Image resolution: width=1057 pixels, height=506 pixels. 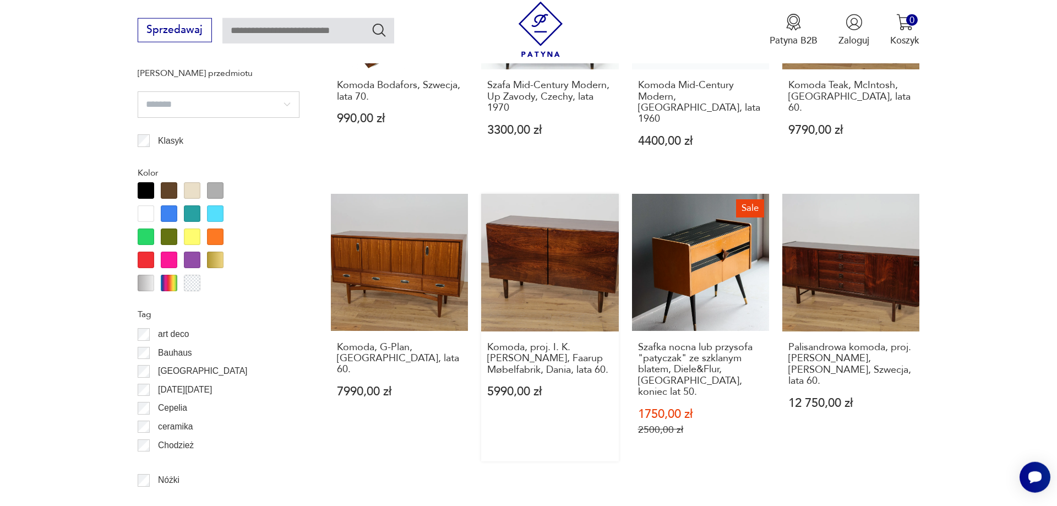 What do you see at coordinates (850, 327) in the screenshot?
I see `a: Palisandrowa komoda, proj. Erik Wortz, Ikea, Szwecja, lata 60.Palisandrowa komoda, proj. [PERSON_...` at bounding box center [850, 327].